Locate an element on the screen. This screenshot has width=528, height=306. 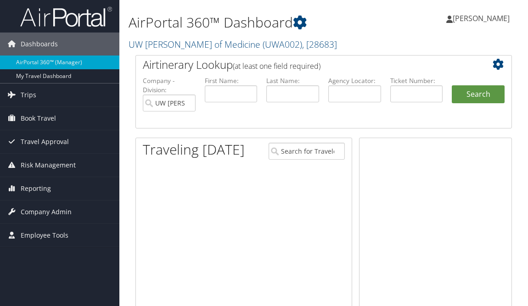
label: Company - Division: is located at coordinates (169, 85).